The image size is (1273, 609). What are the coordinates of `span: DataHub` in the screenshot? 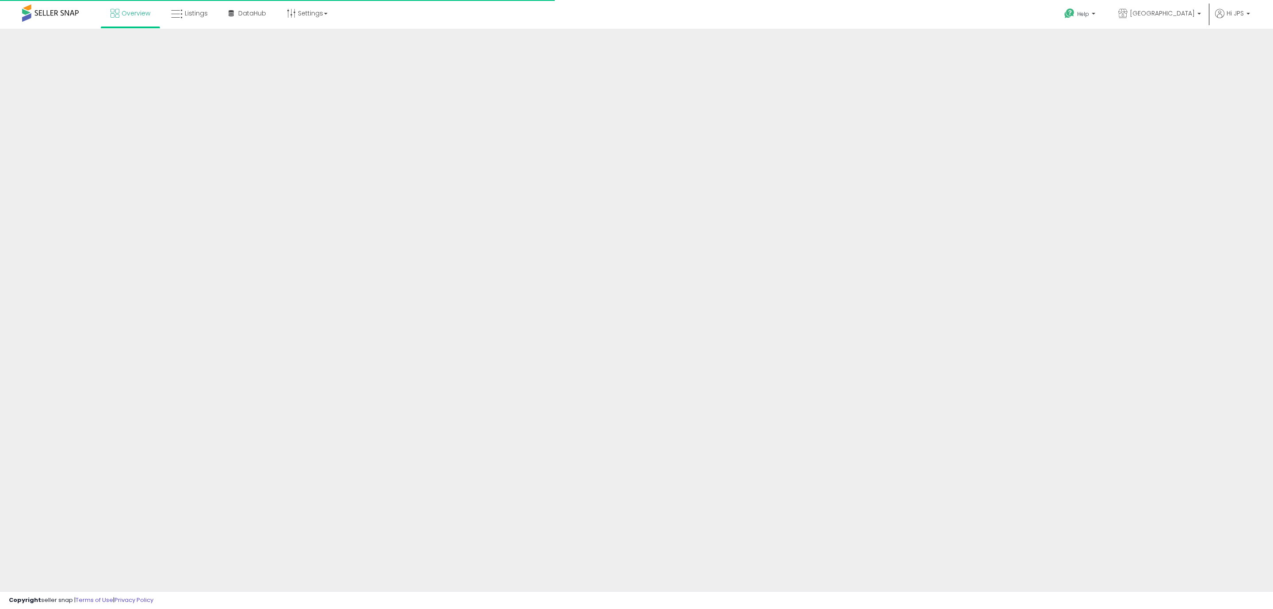 It's located at (252, 13).